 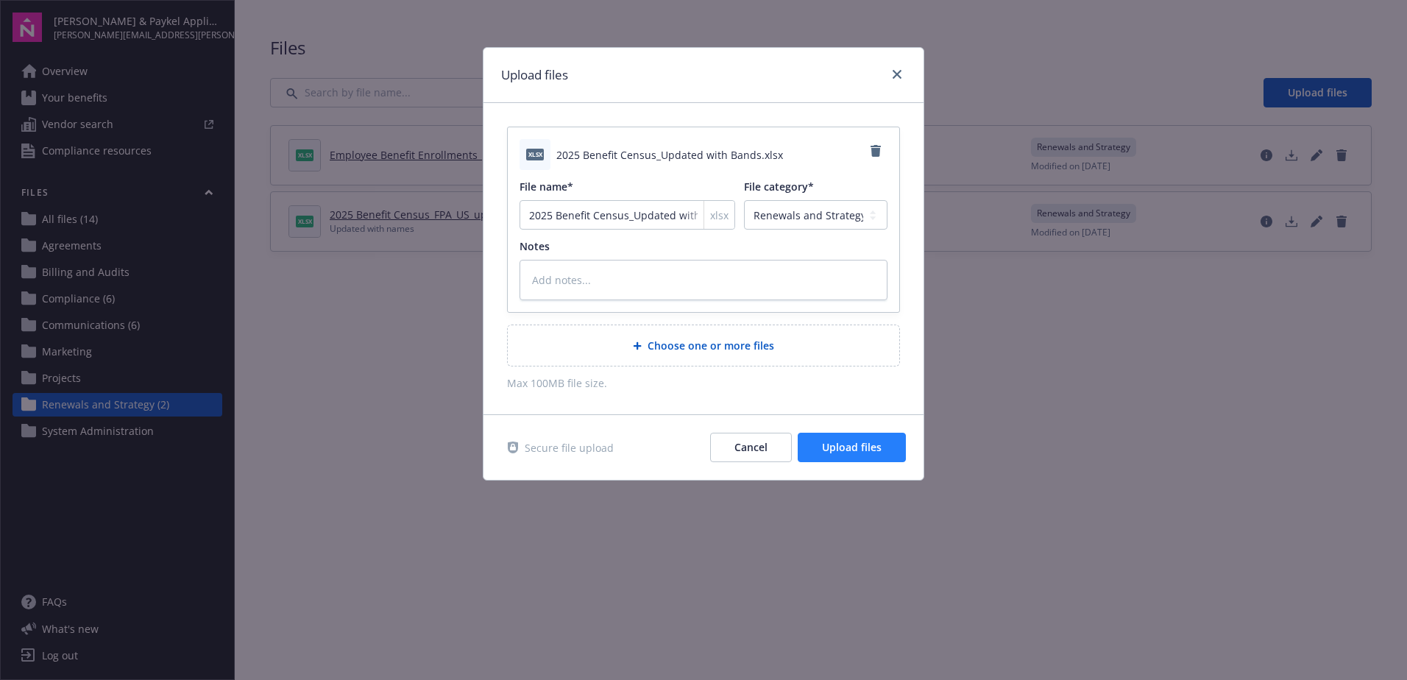 I want to click on input: Add file name..., so click(x=627, y=215).